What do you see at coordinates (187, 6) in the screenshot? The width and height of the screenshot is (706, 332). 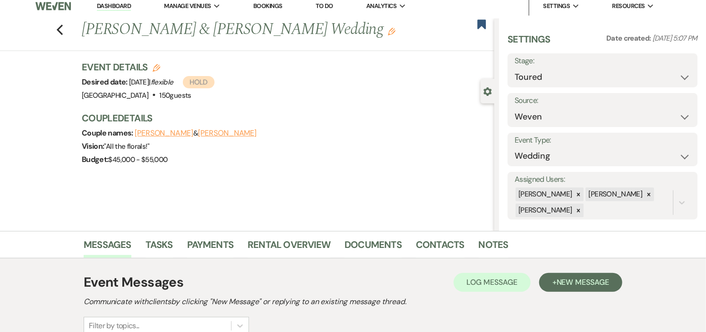 I see `span: Manage Venues` at bounding box center [187, 6].